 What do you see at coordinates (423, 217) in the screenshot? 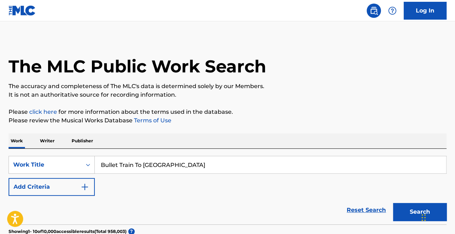
I see `div: Drag` at bounding box center [423, 217].